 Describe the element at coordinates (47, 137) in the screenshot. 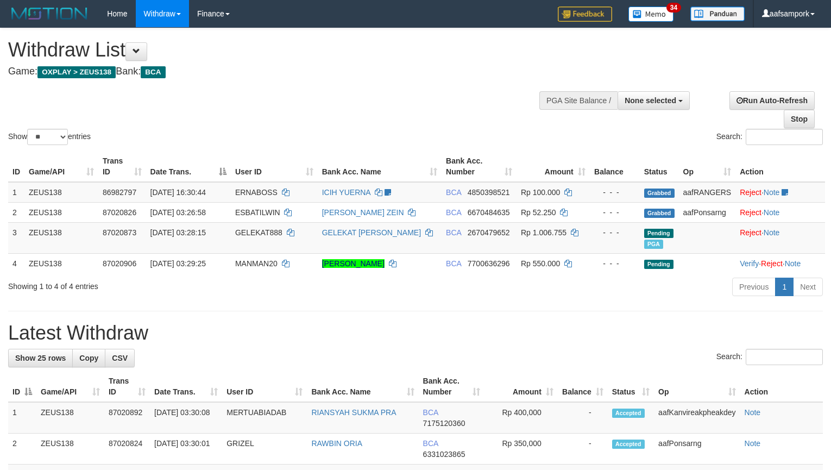

I see `select: Showentries` at that location.